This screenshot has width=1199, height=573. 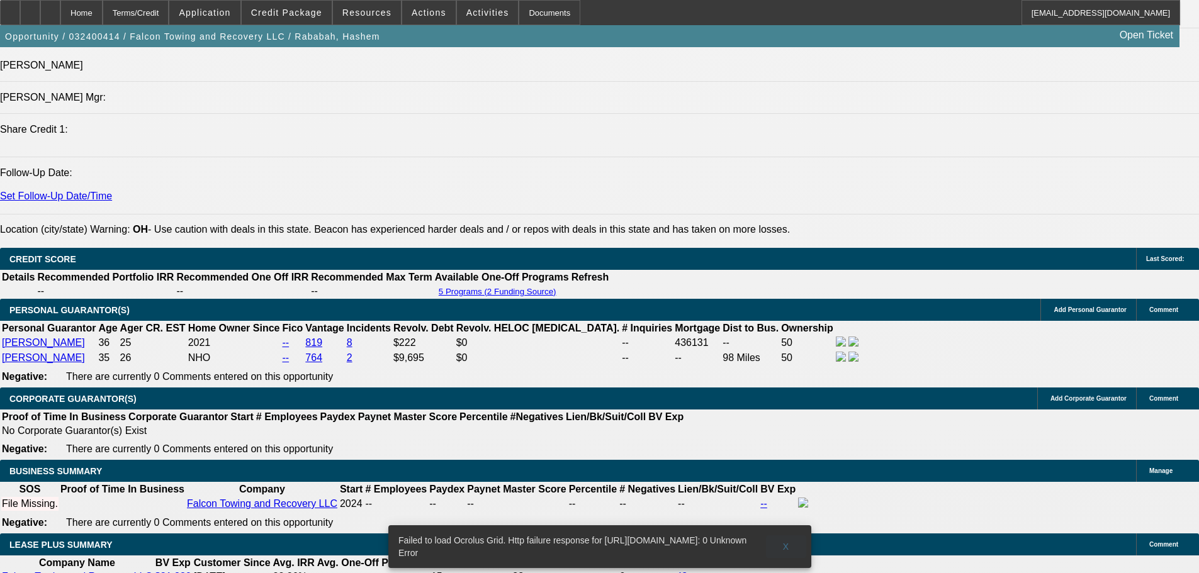 What do you see at coordinates (48, 328) in the screenshot?
I see `b: Personal Guarantor` at bounding box center [48, 328].